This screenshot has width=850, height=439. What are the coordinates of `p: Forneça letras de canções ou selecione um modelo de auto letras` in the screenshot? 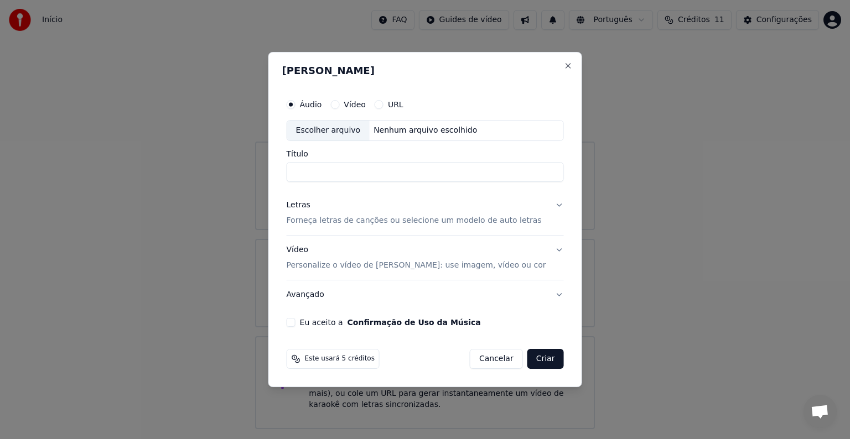 It's located at (414, 221).